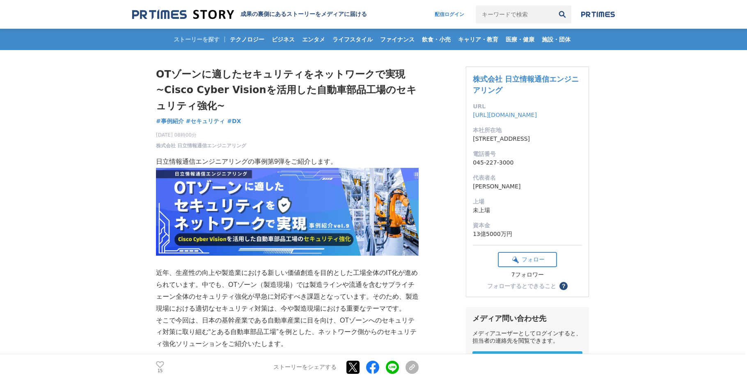 Image resolution: width=747 pixels, height=380 pixels. I want to click on a: 飲食・小売, so click(436, 39).